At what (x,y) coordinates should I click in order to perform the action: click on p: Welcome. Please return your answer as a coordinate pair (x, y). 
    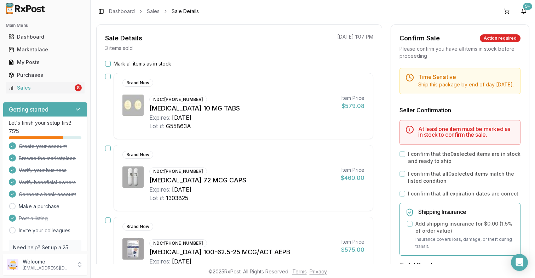
    Looking at the image, I should click on (47, 261).